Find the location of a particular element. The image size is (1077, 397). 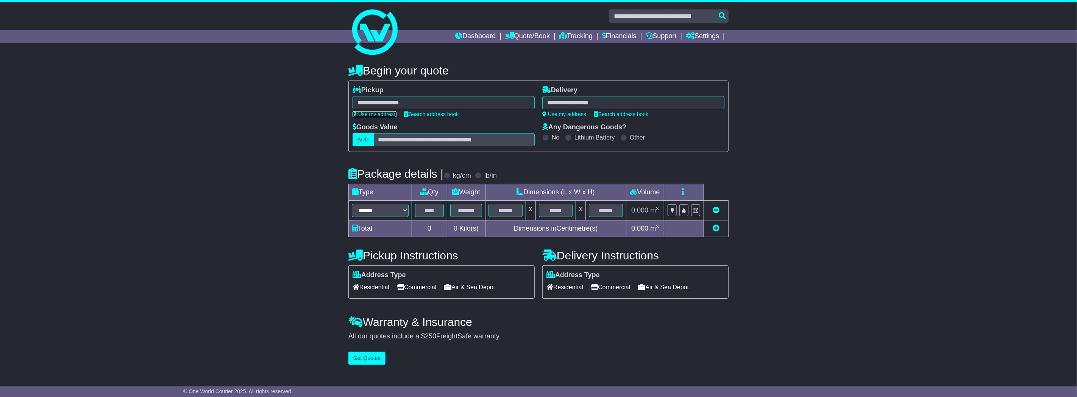

label: Lithium Battery is located at coordinates (594, 137).